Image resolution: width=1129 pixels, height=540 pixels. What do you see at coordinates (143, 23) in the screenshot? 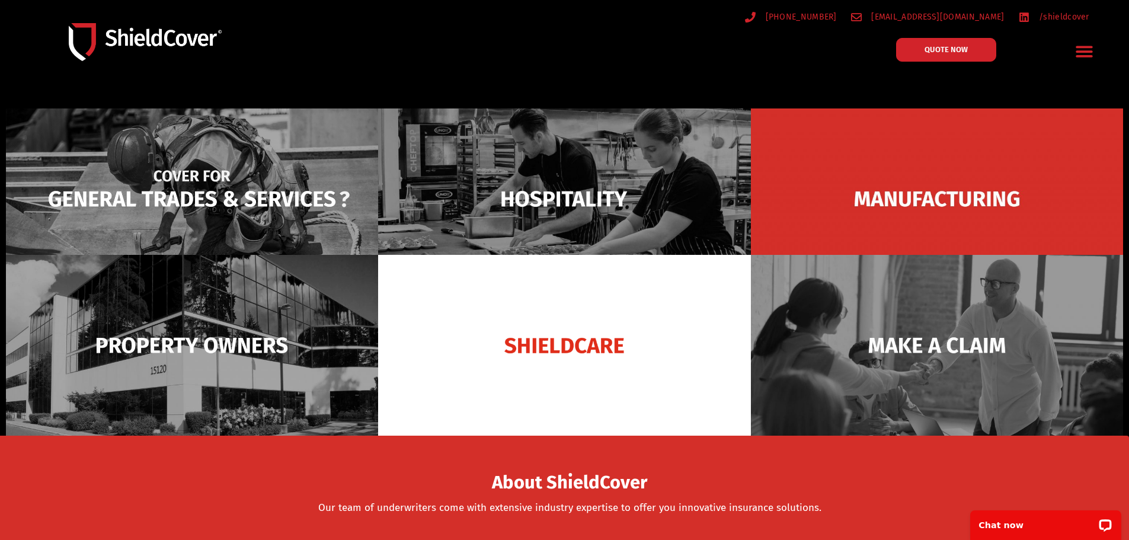
I see `button: Open LiveChat chat widget` at bounding box center [143, 23].